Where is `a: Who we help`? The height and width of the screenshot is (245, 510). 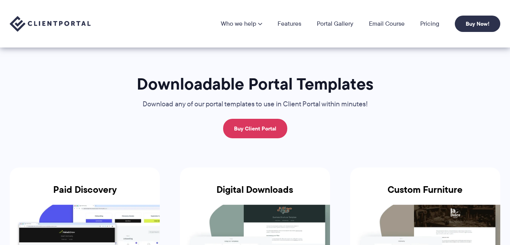
a: Who we help is located at coordinates (241, 24).